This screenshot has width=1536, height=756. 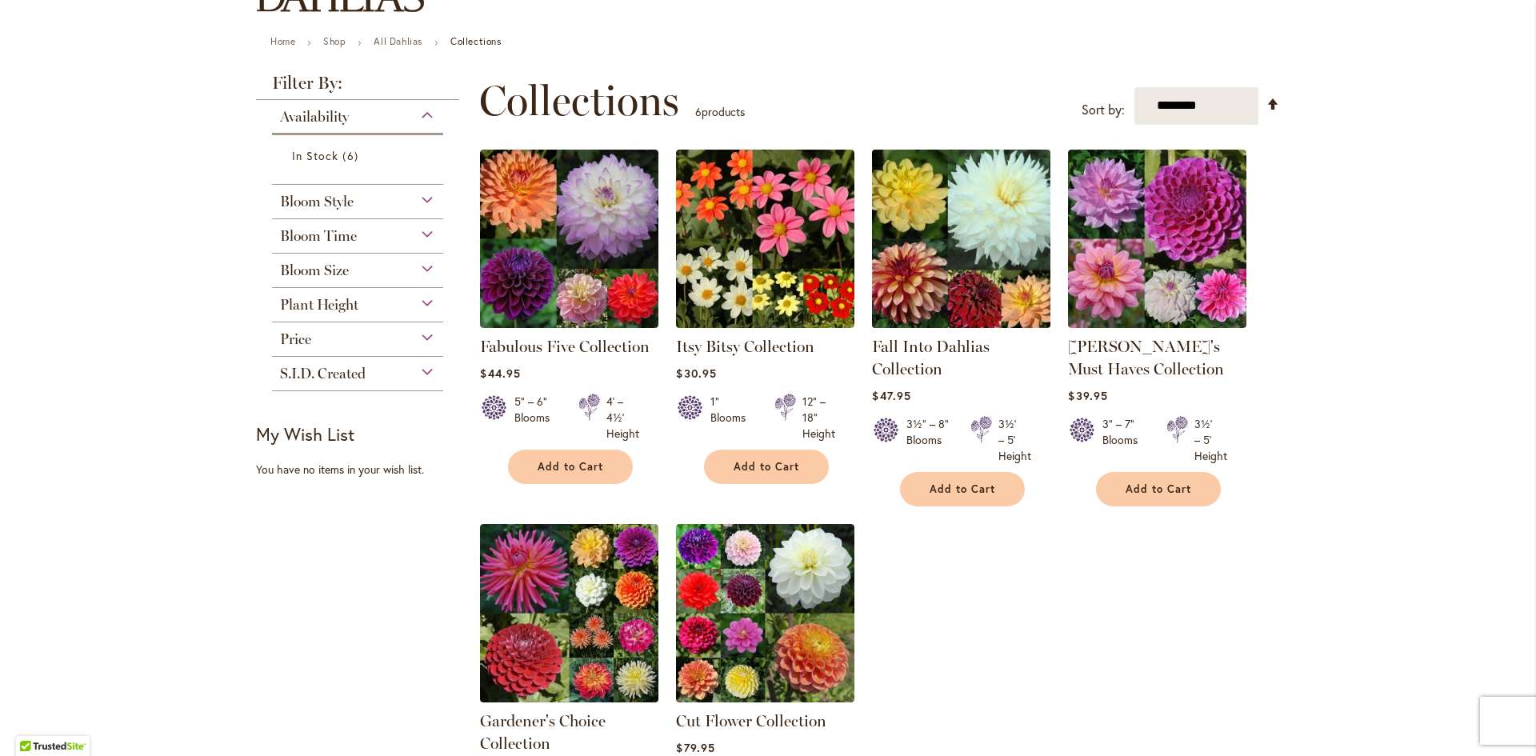 What do you see at coordinates (319, 305) in the screenshot?
I see `span: Plant Height` at bounding box center [319, 305].